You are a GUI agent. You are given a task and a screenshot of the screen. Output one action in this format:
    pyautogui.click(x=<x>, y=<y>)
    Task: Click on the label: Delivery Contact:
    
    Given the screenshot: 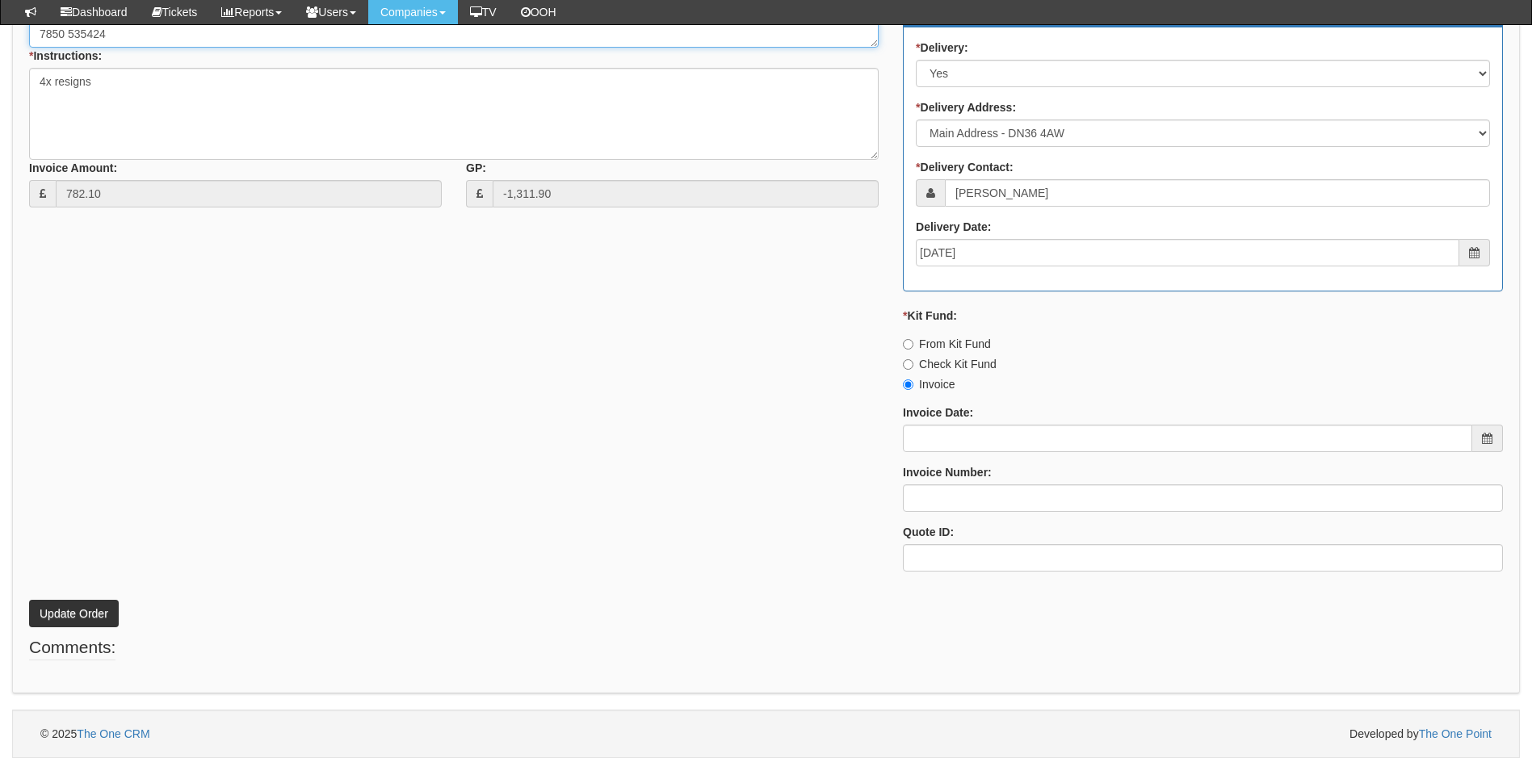 What is the action you would take?
    pyautogui.click(x=964, y=167)
    